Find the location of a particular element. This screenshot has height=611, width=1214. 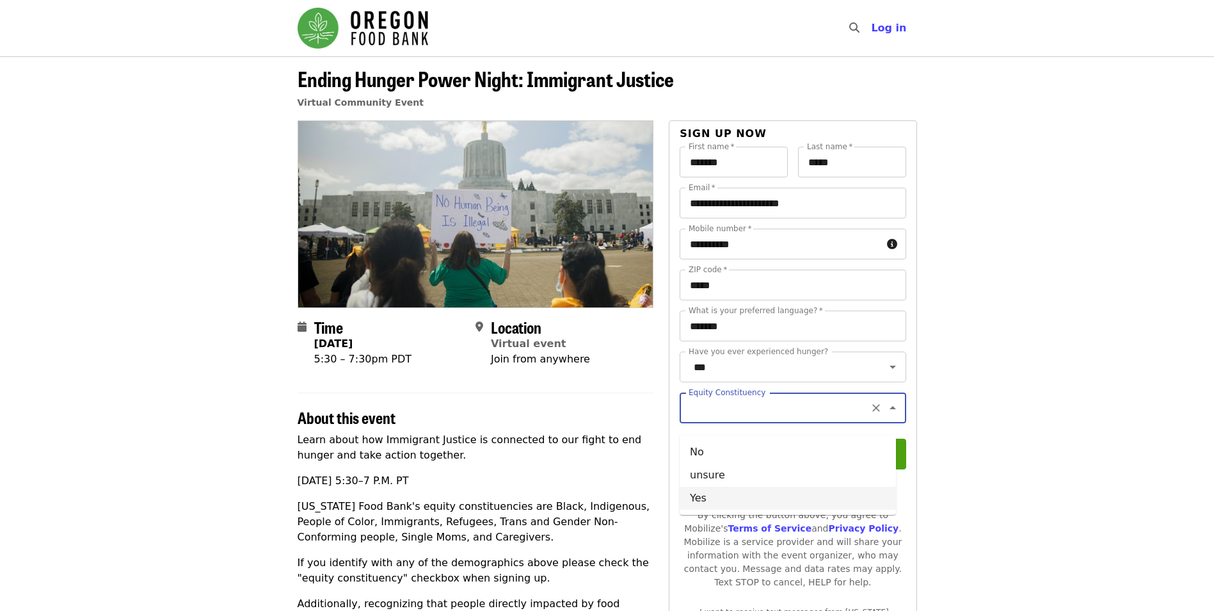

img: Oregon Food Bank - Home is located at coordinates (363, 28).